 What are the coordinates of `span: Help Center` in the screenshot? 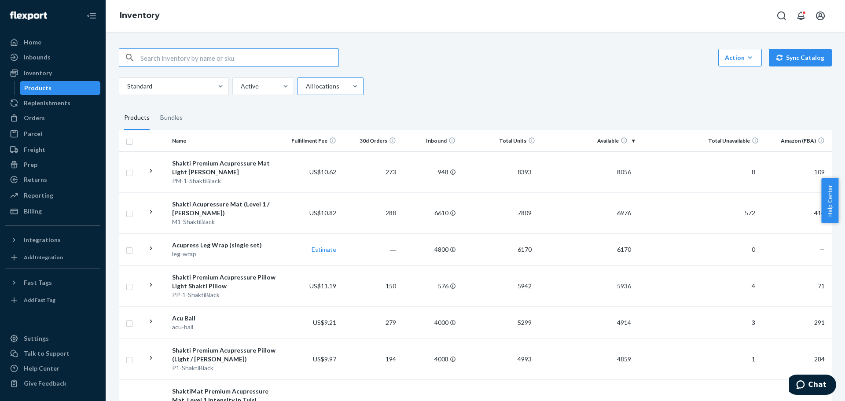 It's located at (830, 201).